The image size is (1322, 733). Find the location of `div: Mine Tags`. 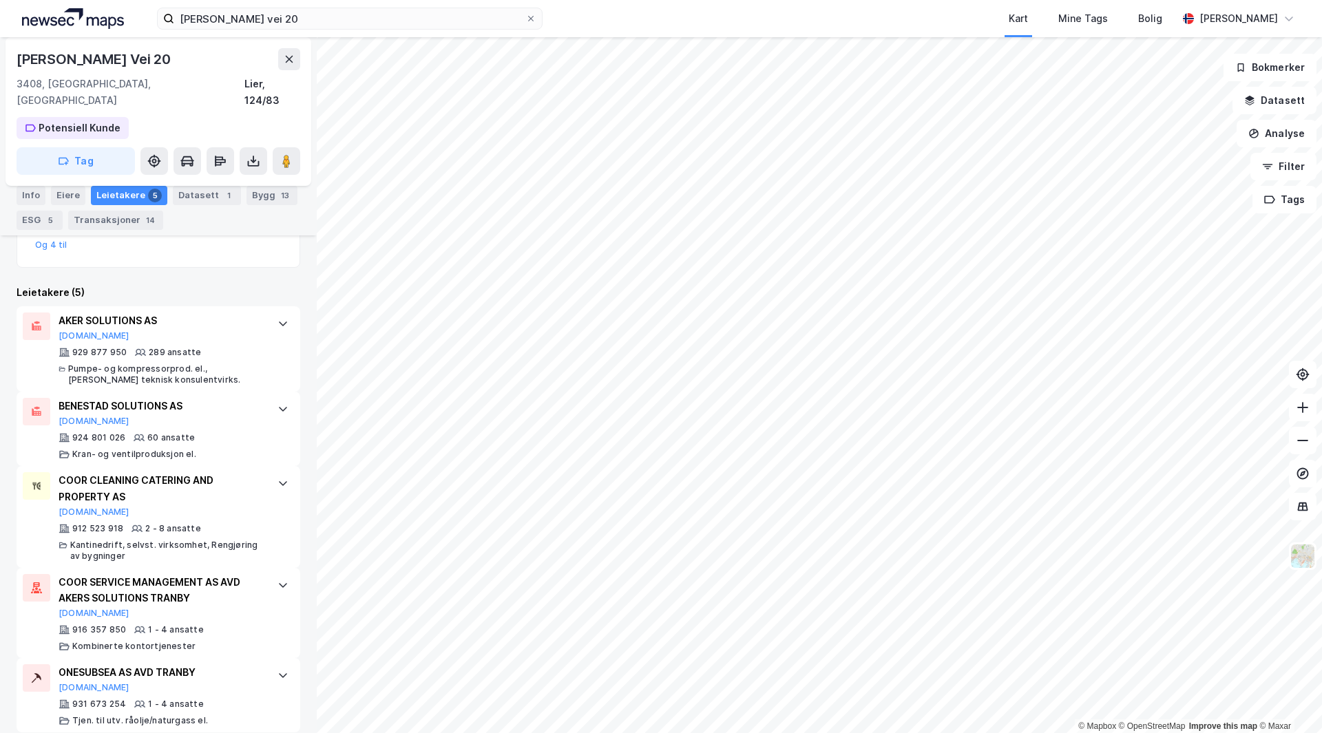

div: Mine Tags is located at coordinates (1083, 19).